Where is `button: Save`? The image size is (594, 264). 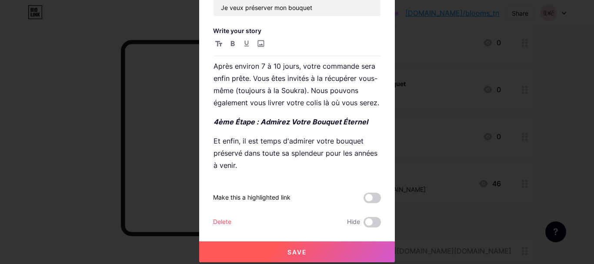
button: Save is located at coordinates (297, 252).